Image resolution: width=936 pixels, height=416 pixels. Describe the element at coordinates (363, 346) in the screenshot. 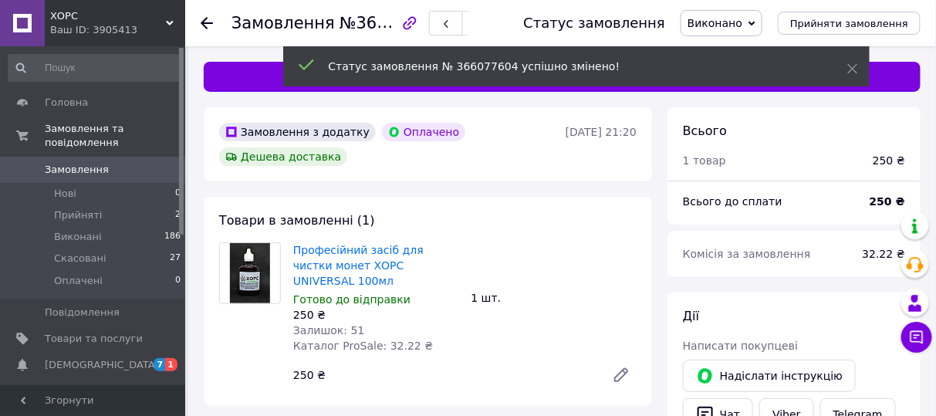

I see `span: Каталог ProSale: 32.22 ₴` at that location.